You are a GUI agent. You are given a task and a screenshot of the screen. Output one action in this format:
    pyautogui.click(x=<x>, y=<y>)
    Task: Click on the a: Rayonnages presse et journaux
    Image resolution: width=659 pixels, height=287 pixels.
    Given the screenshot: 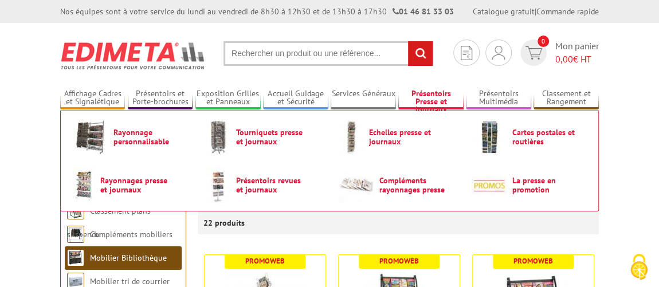 What is the action you would take?
    pyautogui.click(x=130, y=185)
    